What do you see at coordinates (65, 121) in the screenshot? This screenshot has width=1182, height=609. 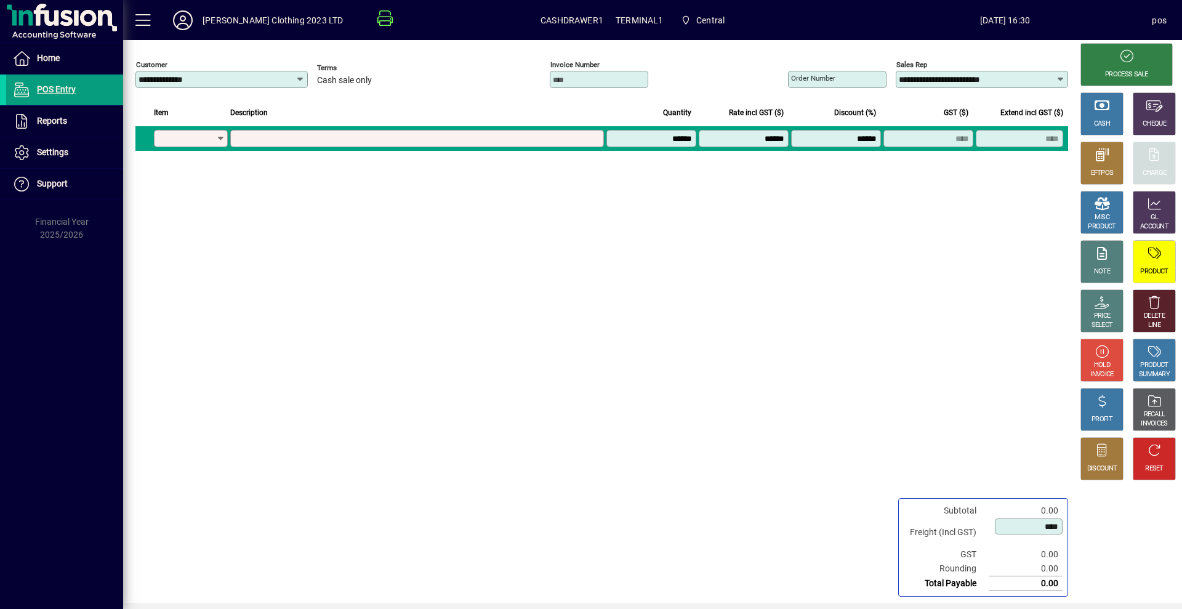 I see `a: Reports` at bounding box center [65, 121].